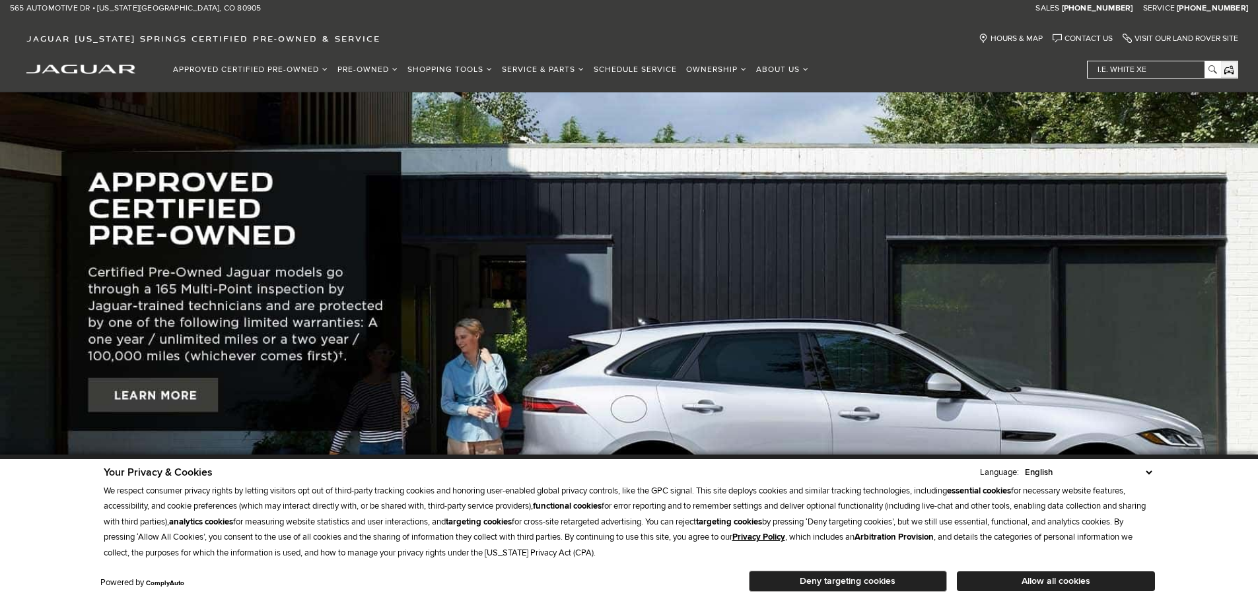  Describe the element at coordinates (894, 537) in the screenshot. I see `strong: Arbitration Provision` at that location.